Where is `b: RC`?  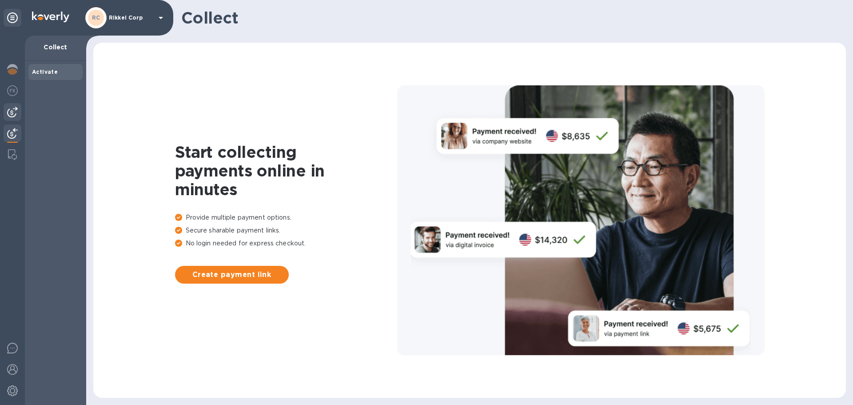
b: RC is located at coordinates (96, 17).